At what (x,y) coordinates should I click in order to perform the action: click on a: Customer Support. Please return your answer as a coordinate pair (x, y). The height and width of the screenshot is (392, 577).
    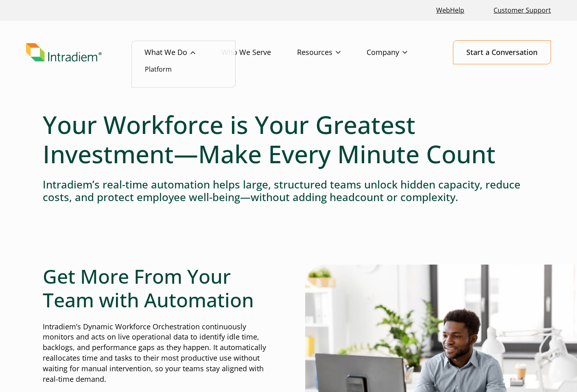
    Looking at the image, I should click on (522, 10).